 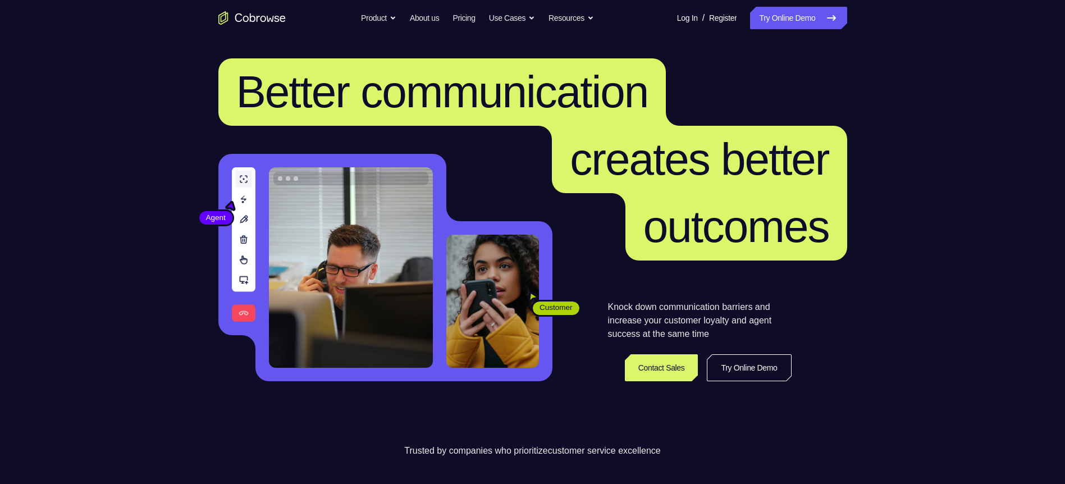 What do you see at coordinates (687, 18) in the screenshot?
I see `a: Log In` at bounding box center [687, 18].